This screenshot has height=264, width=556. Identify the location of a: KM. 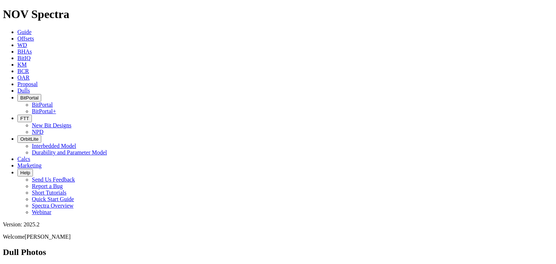
(22, 64).